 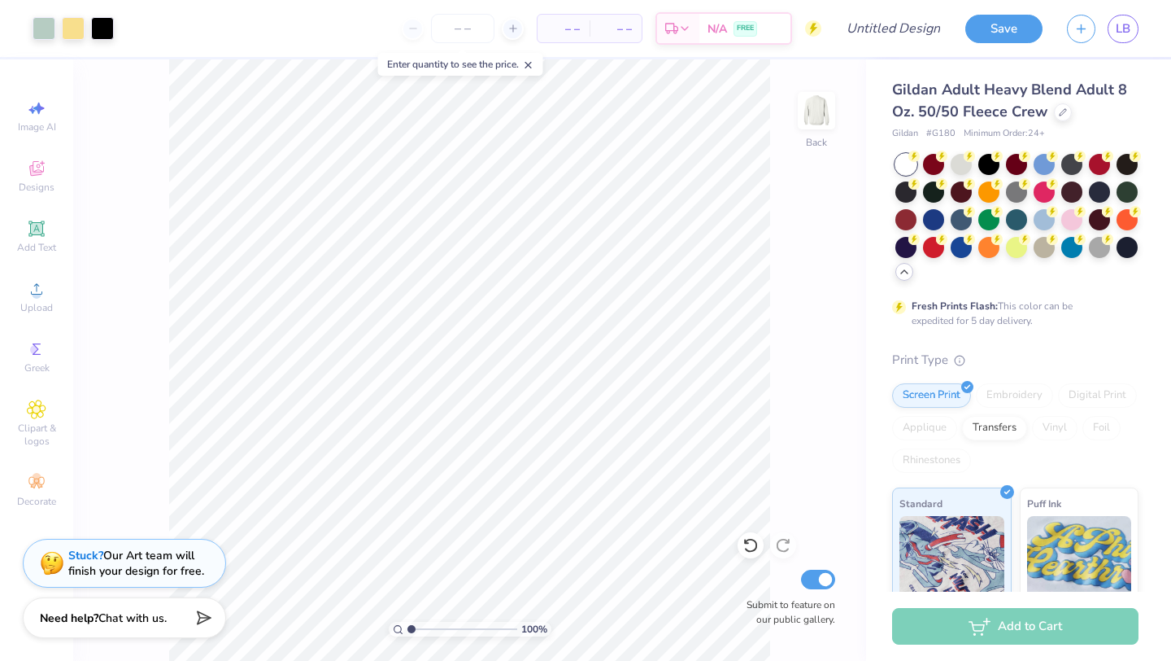 What do you see at coordinates (37, 127) in the screenshot?
I see `span: Image AI` at bounding box center [37, 127].